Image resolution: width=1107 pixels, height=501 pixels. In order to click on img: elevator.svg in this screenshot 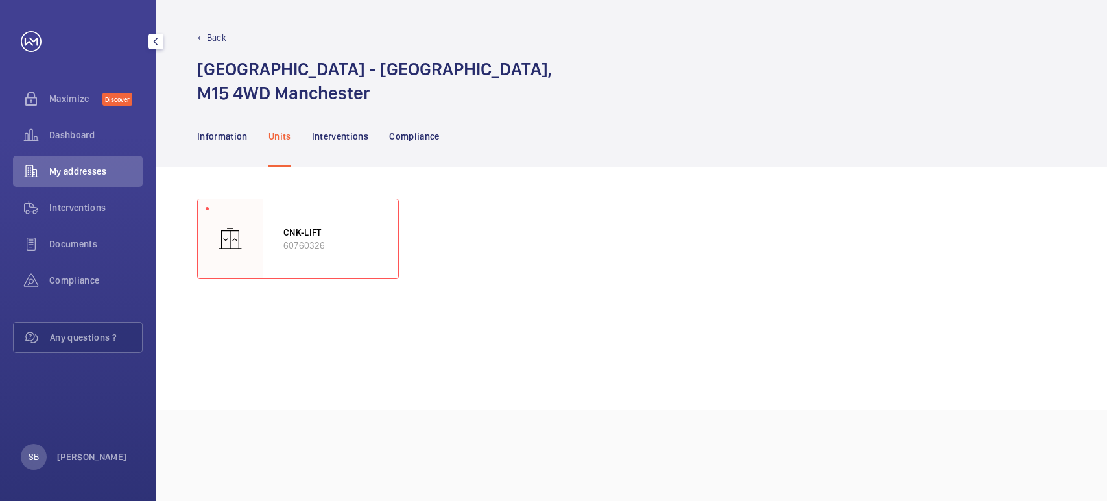, I will do `click(230, 239)`.